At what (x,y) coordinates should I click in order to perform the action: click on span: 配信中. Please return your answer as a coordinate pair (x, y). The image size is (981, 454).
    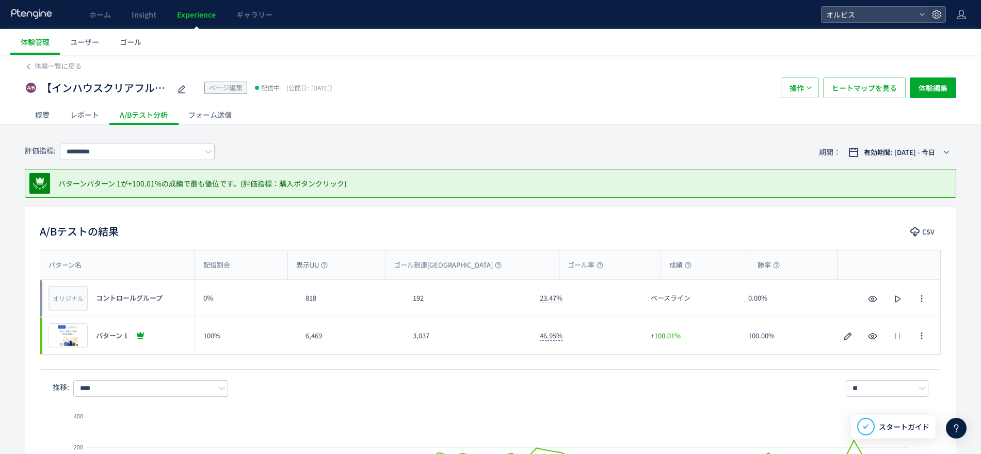
    Looking at the image, I should click on (270, 88).